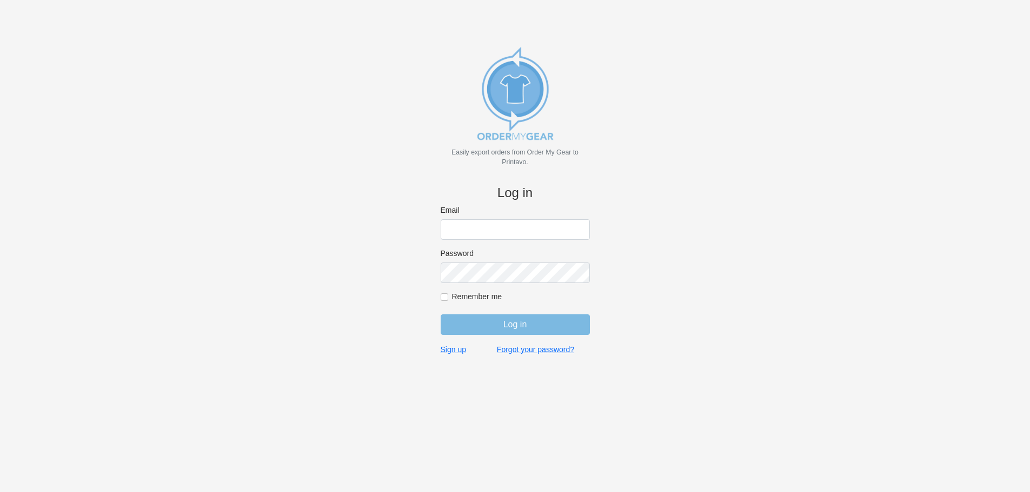  Describe the element at coordinates (515, 253) in the screenshot. I see `label: Password` at that location.